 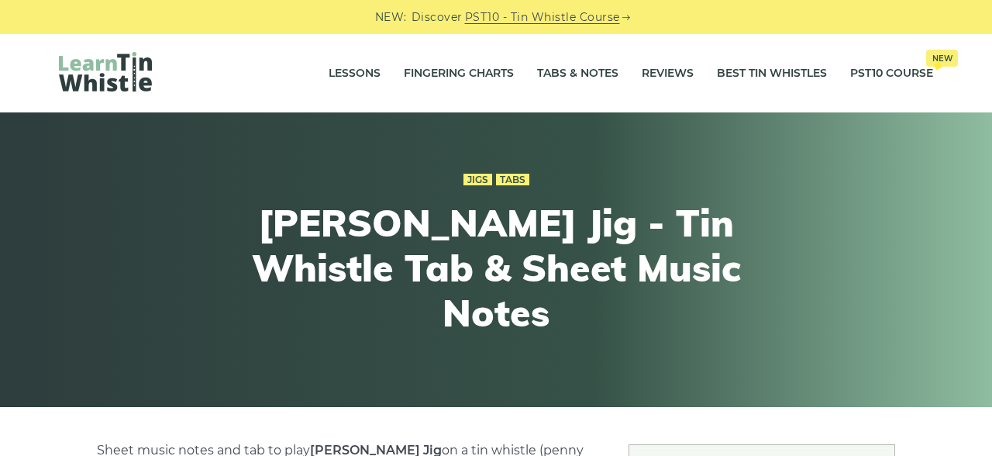 What do you see at coordinates (477, 180) in the screenshot?
I see `a: Jigs` at bounding box center [477, 180].